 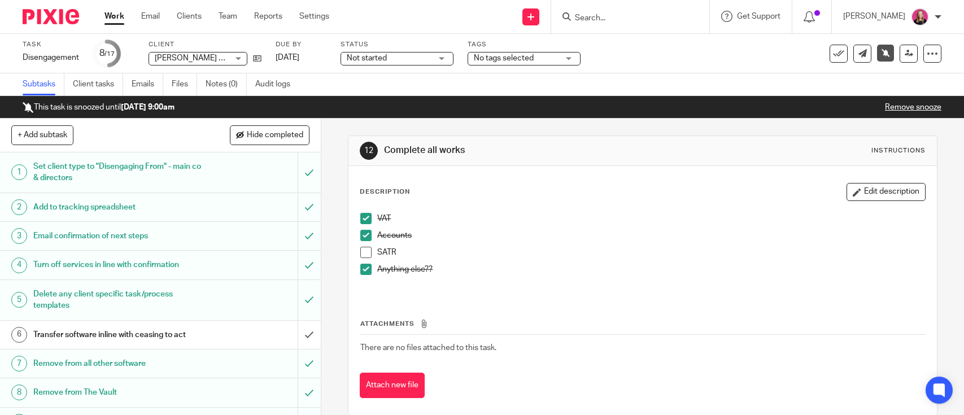 What do you see at coordinates (147, 84) in the screenshot?
I see `a: Emails` at bounding box center [147, 84].